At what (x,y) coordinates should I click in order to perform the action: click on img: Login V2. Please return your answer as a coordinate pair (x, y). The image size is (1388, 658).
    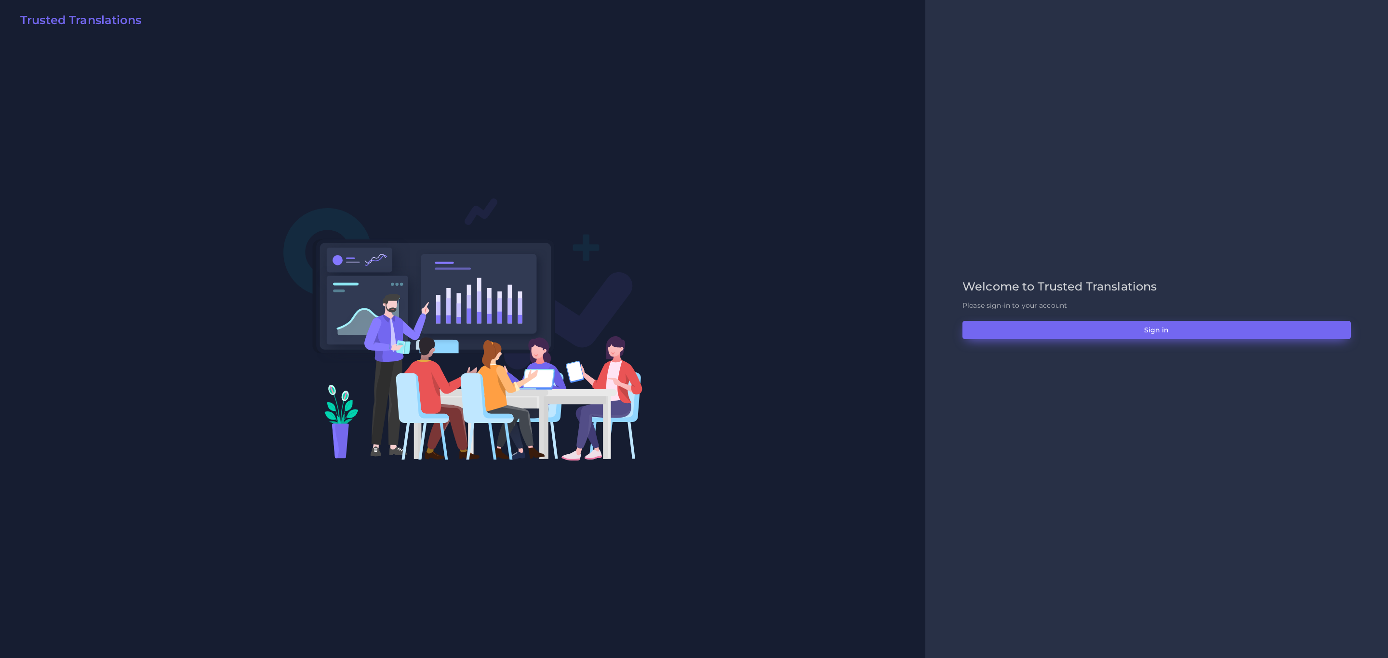
    Looking at the image, I should click on (463, 329).